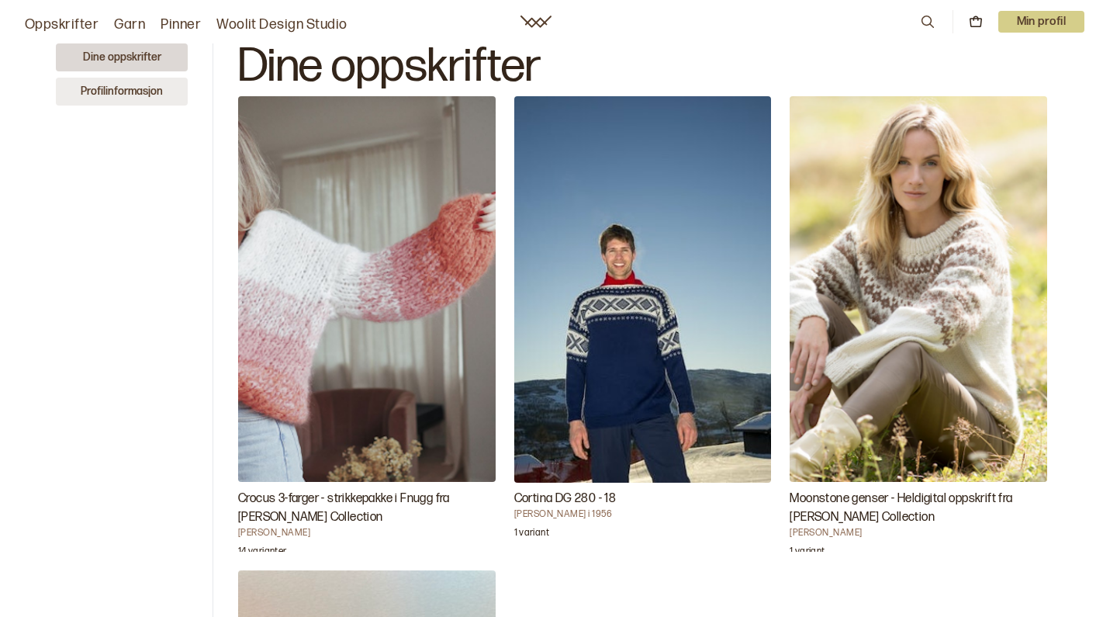  Describe the element at coordinates (1042, 22) in the screenshot. I see `p: Min profil` at that location.